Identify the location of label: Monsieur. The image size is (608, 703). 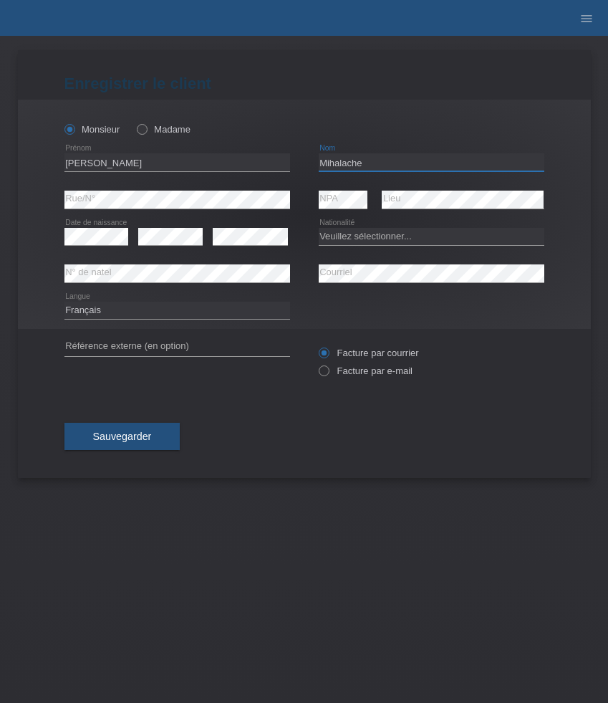
(92, 129).